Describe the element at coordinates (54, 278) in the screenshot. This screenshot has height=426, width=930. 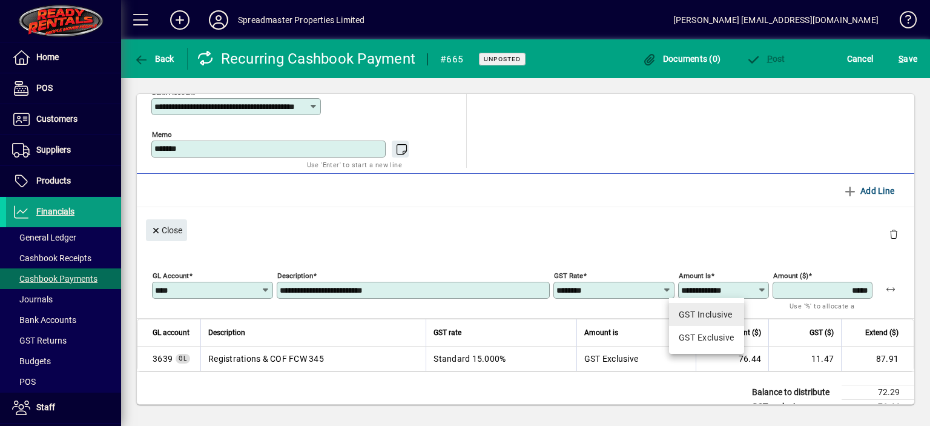
I see `span: Cashbook Payments` at that location.